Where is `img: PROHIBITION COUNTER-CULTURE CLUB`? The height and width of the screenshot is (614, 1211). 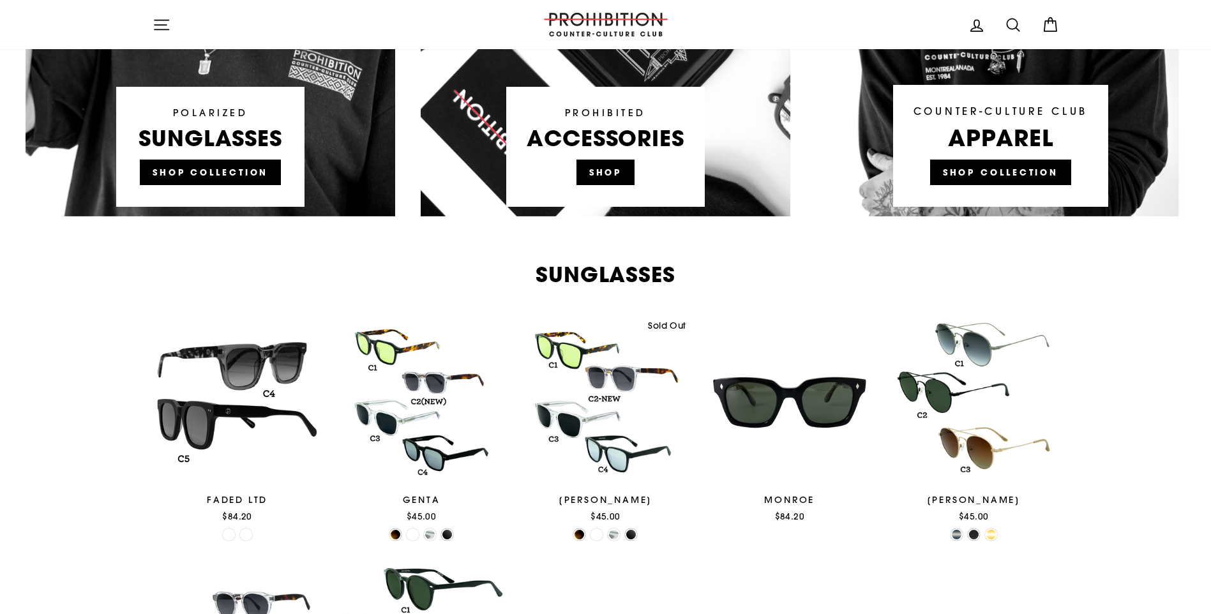
img: PROHIBITION COUNTER-CULTURE CLUB is located at coordinates (606, 24).